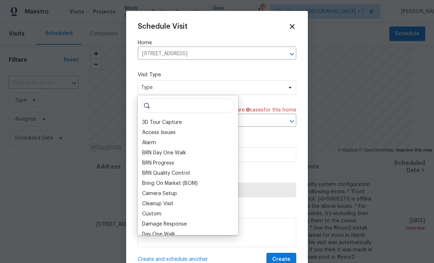 This screenshot has height=263, width=434. I want to click on div: Damage Response, so click(164, 225).